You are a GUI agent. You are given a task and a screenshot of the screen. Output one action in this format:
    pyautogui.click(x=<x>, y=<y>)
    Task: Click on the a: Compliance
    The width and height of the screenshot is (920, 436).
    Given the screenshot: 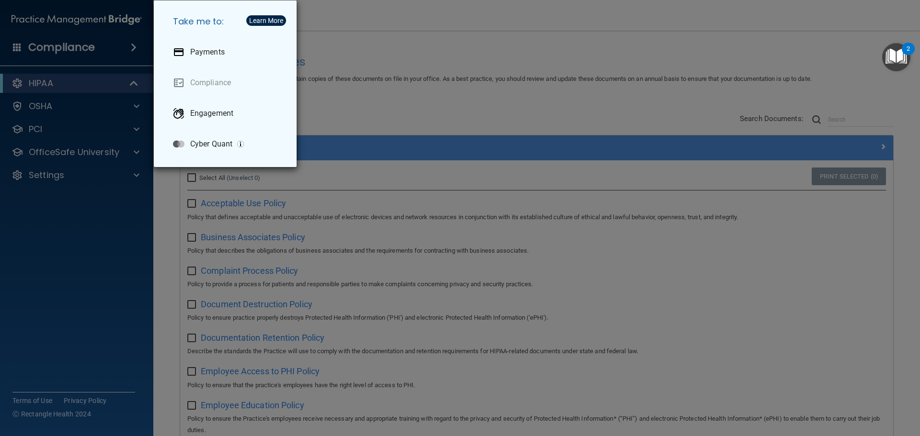 What is the action you would take?
    pyautogui.click(x=227, y=83)
    